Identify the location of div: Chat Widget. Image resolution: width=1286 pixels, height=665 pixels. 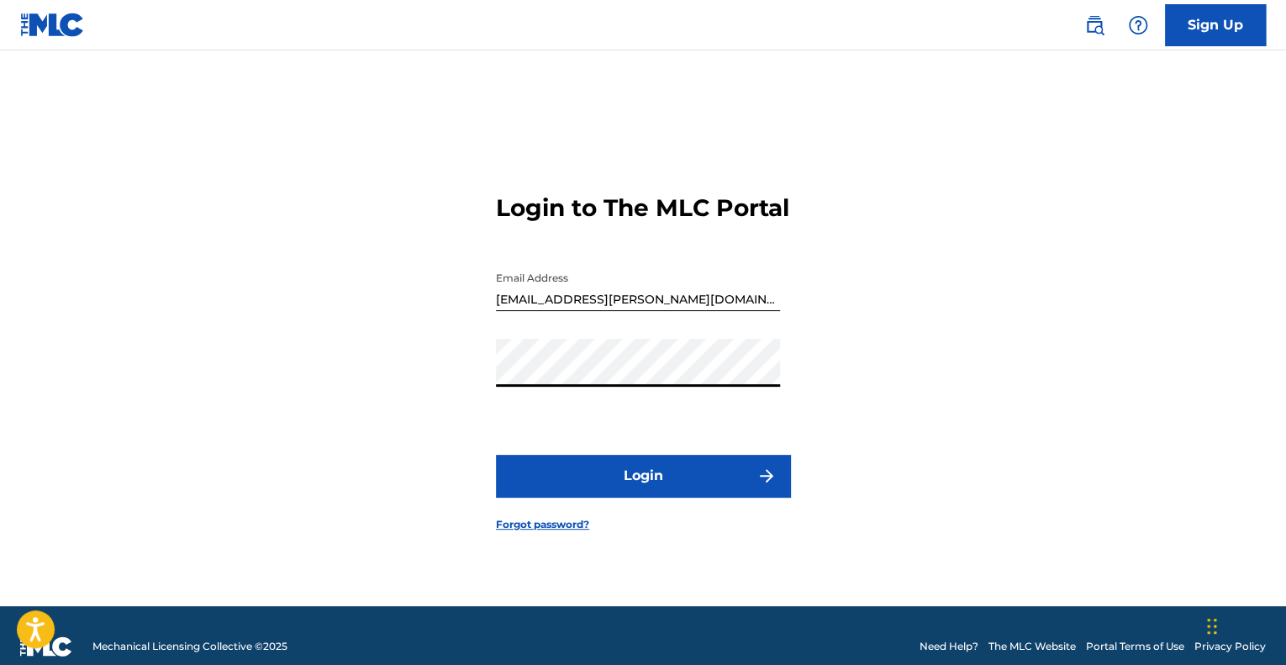
(1244, 625).